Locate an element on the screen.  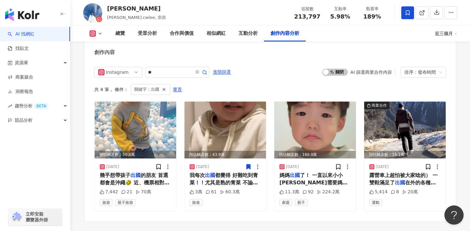
div: post-image商業合作預估觸及數：15.1萬 is located at coordinates (405, 130).